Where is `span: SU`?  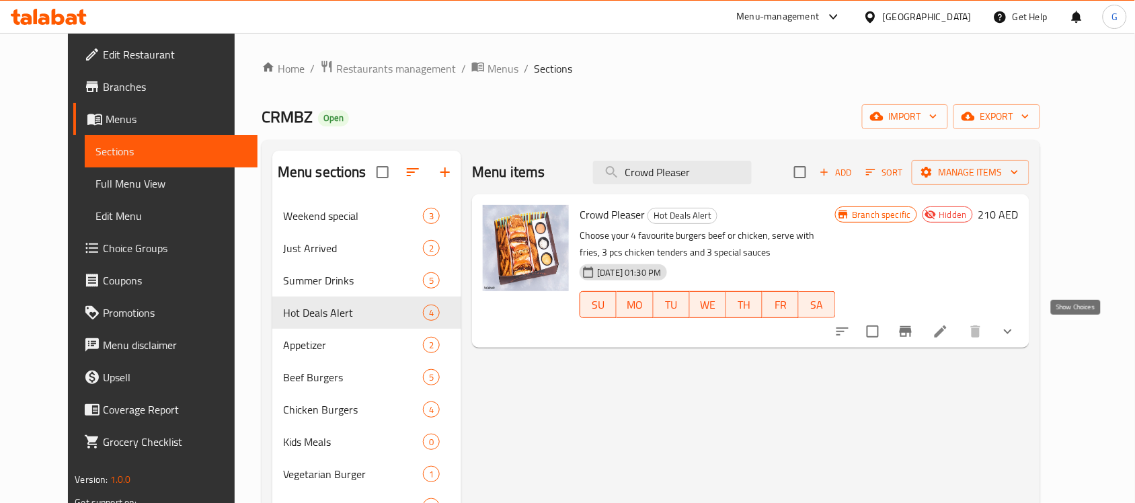
span: SU is located at coordinates (599, 305).